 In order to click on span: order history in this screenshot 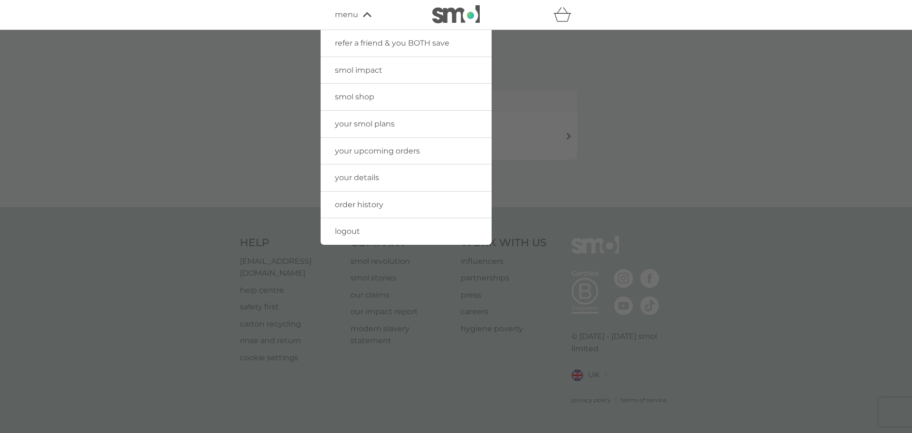, I will do `click(359, 204)`.